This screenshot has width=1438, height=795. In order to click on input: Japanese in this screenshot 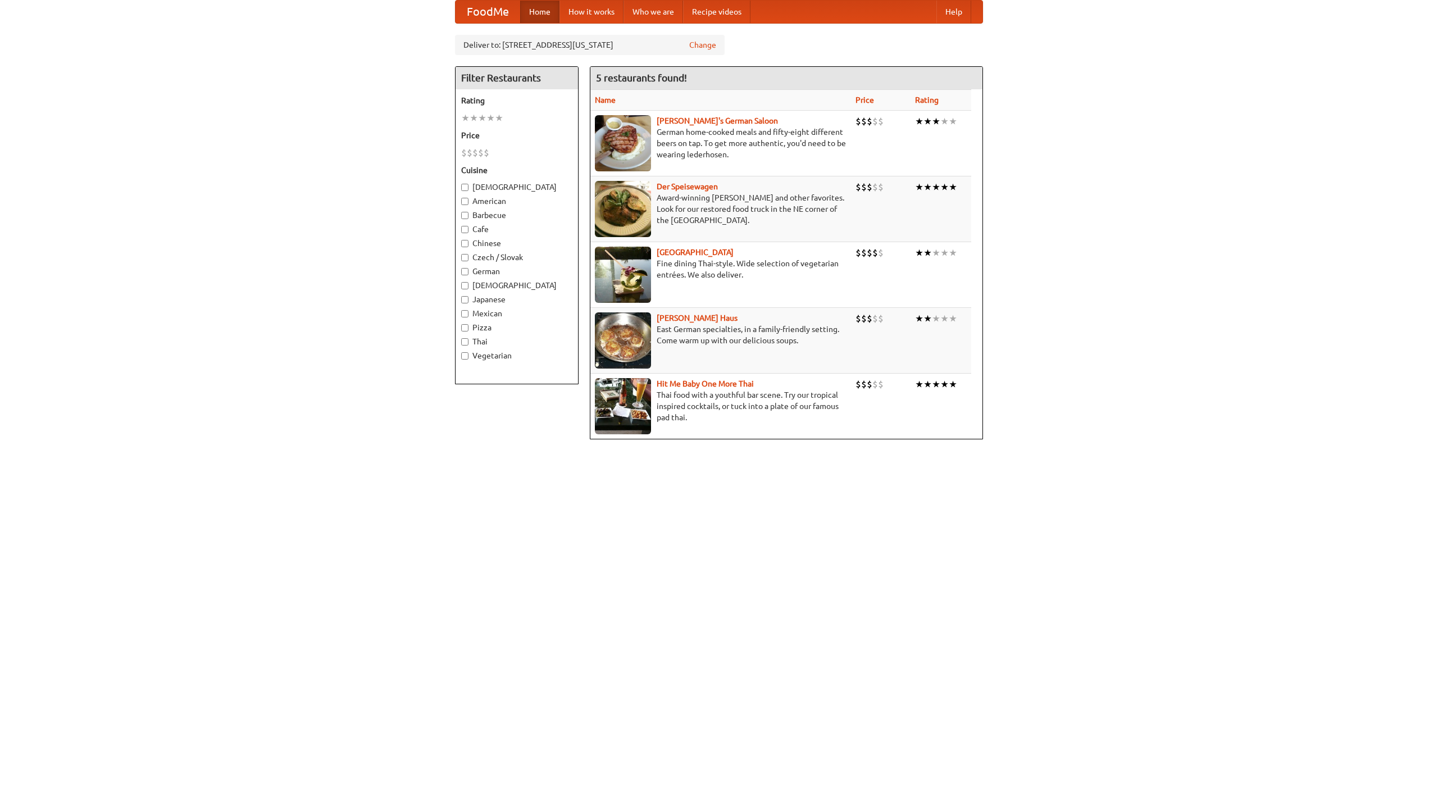, I will do `click(465, 299)`.